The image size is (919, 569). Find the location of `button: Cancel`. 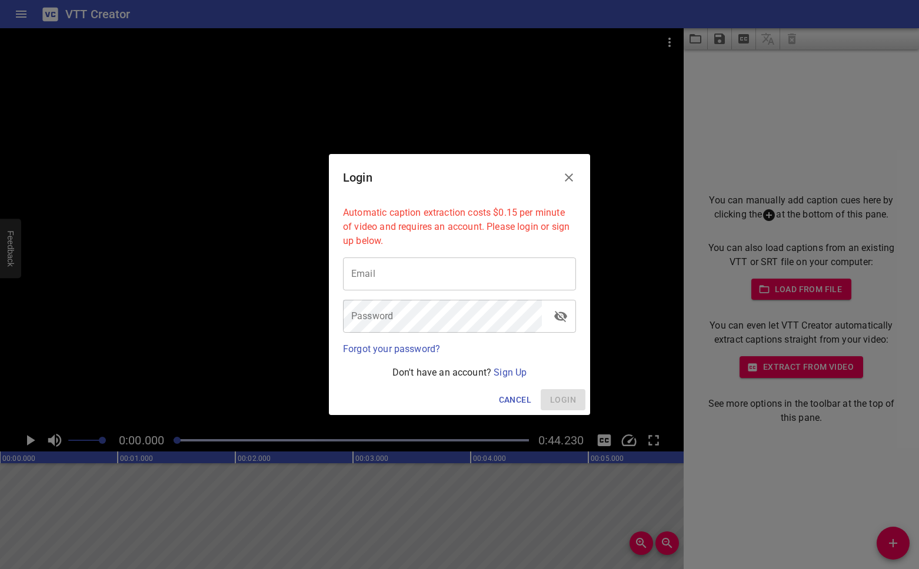

button: Cancel is located at coordinates (515, 400).